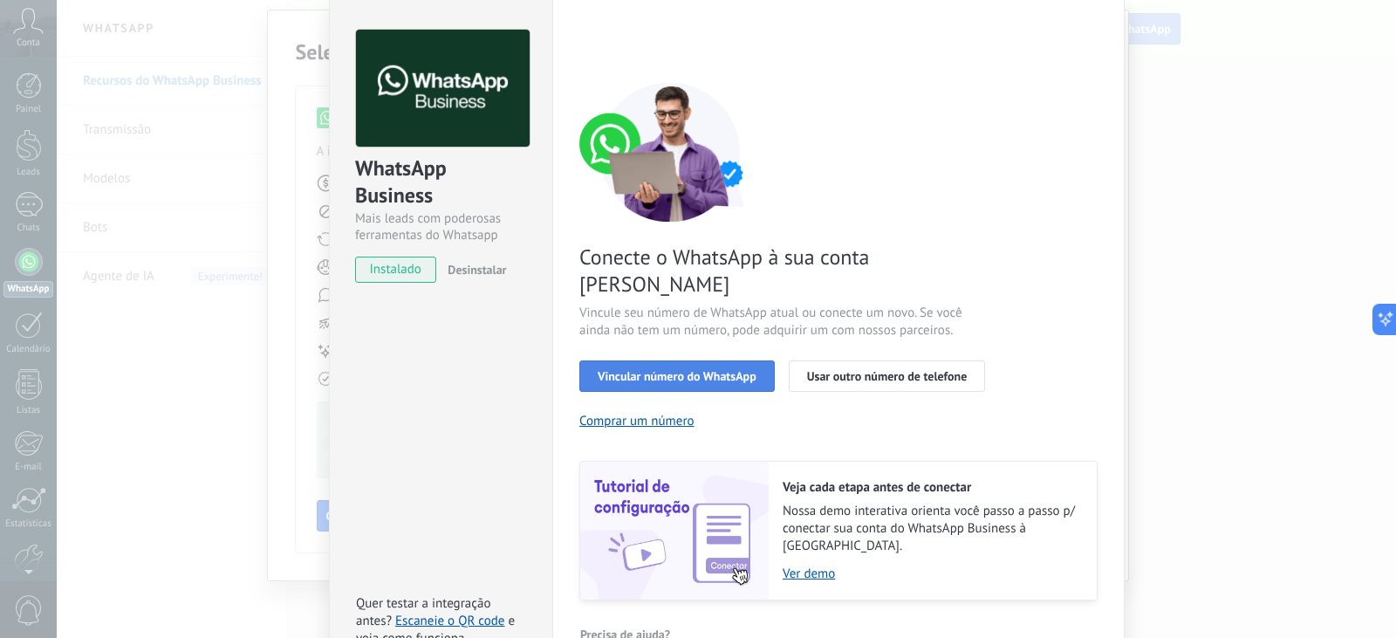 This screenshot has height=638, width=1396. I want to click on span: Usar outro número de telefone, so click(887, 376).